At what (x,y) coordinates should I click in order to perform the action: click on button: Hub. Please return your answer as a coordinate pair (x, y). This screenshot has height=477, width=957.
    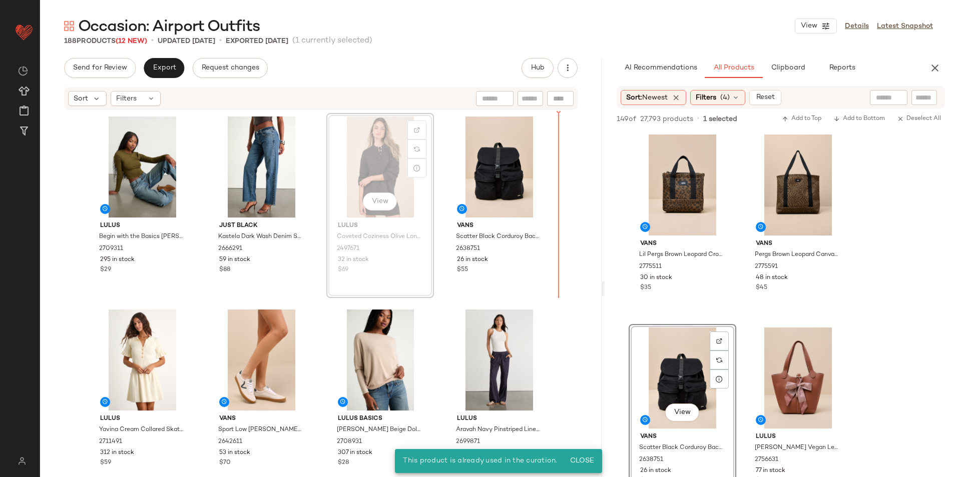
    Looking at the image, I should click on (537, 68).